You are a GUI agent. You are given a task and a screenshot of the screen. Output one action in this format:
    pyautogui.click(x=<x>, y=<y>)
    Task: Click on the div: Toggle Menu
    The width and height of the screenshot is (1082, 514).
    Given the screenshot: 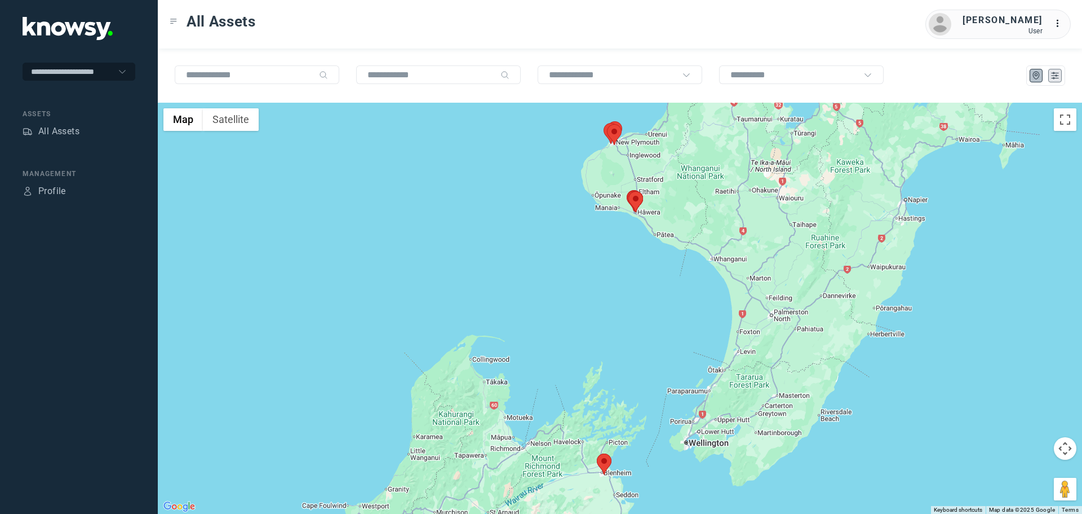 What is the action you would take?
    pyautogui.click(x=174, y=21)
    